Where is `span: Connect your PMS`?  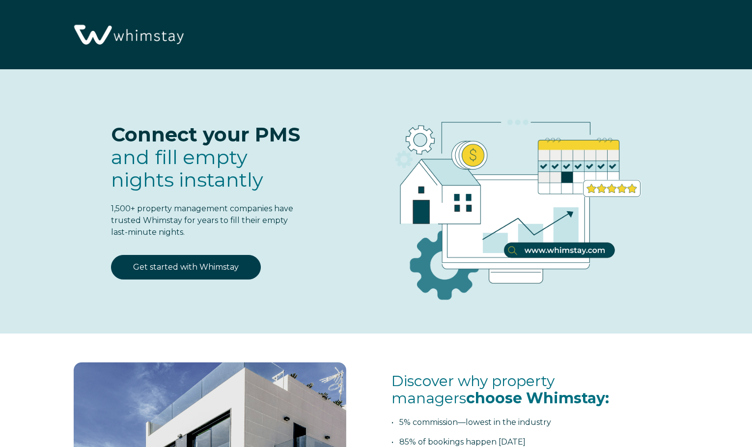
span: Connect your PMS is located at coordinates (205, 134).